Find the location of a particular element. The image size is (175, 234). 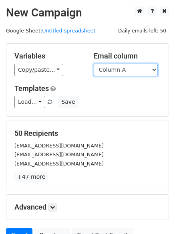

h5: Email column is located at coordinates (127, 56).